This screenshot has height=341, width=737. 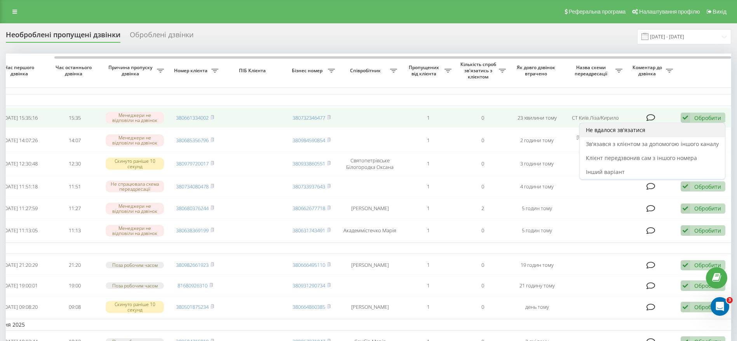 What do you see at coordinates (605, 172) in the screenshot?
I see `span: Інший варіант` at bounding box center [605, 172].